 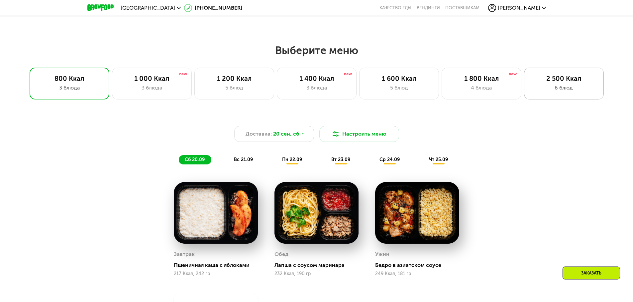 I want to click on div: 800 Ккал, so click(x=69, y=79).